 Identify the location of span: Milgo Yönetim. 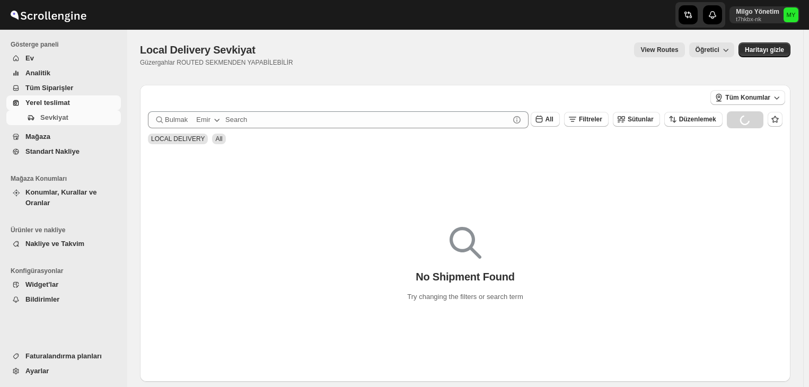
(791, 15).